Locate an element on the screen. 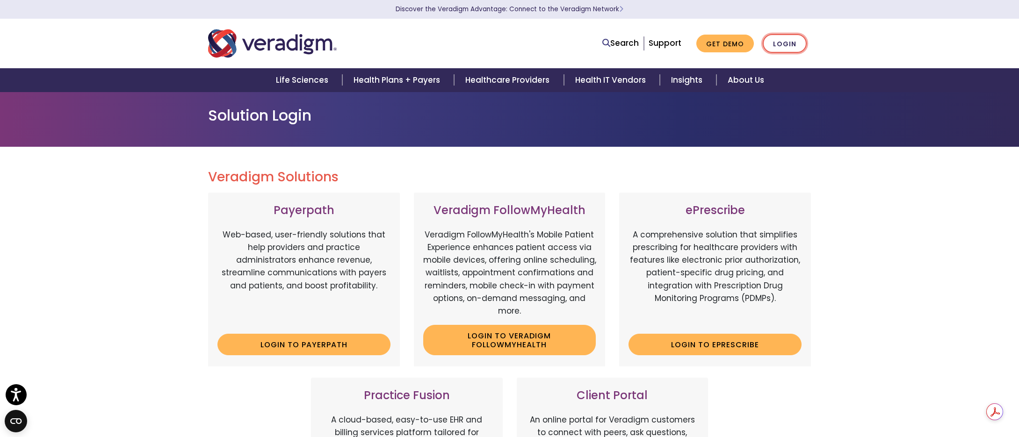  p: Veradigm FollowMyHealth's Mobile Patient Experience enhances patient access via mobile devices, o... is located at coordinates (510, 273).